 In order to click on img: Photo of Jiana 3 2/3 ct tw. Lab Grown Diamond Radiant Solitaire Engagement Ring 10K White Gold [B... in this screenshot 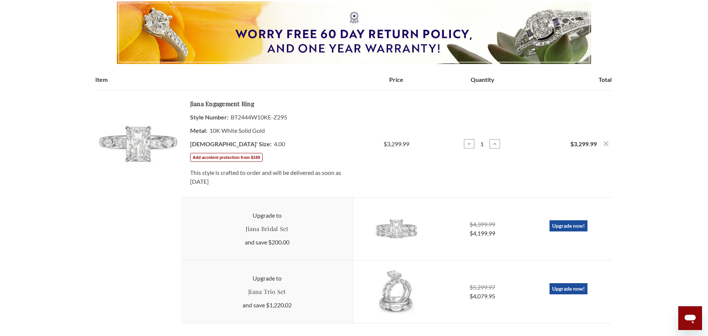, I will do `click(138, 144)`.